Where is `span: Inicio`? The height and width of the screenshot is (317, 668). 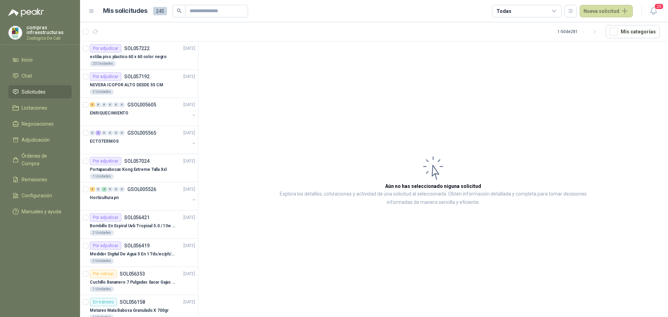
span: Inicio is located at coordinates (27, 60).